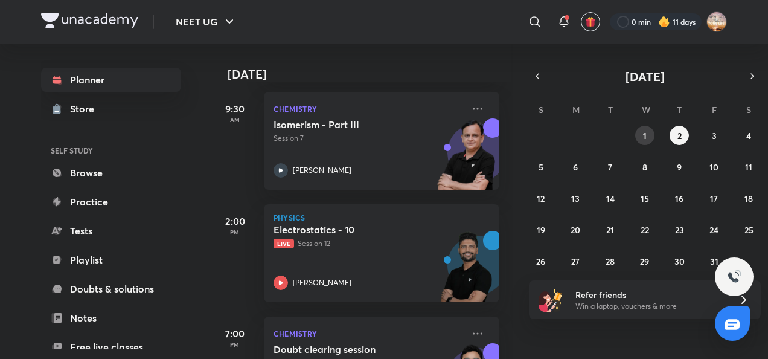 The height and width of the screenshot is (359, 768). What do you see at coordinates (749, 229) in the screenshot?
I see `button: October 25, 2025` at bounding box center [749, 229].